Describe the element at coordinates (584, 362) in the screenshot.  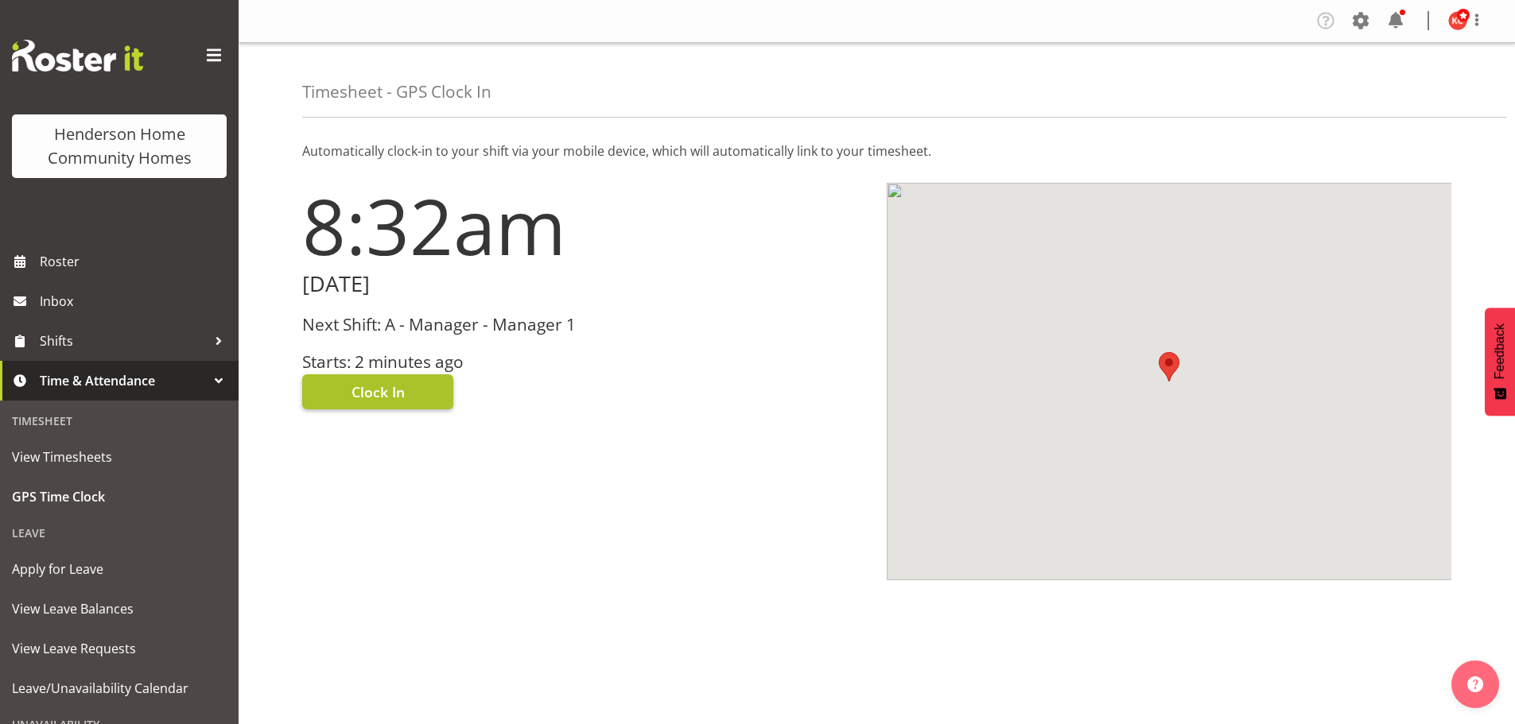
I see `h3: Starts: 2 minutes ago` at that location.